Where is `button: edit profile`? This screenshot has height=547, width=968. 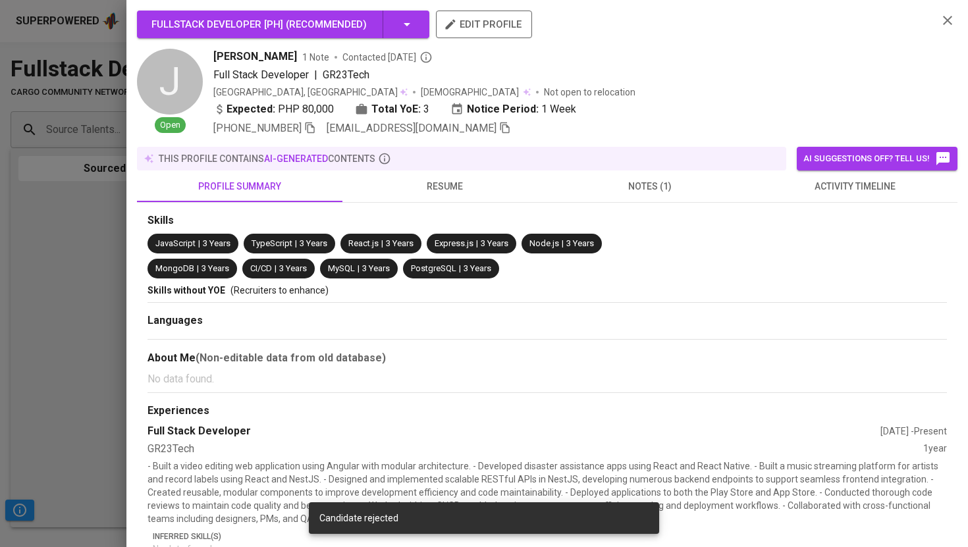
button: edit profile is located at coordinates (484, 24).